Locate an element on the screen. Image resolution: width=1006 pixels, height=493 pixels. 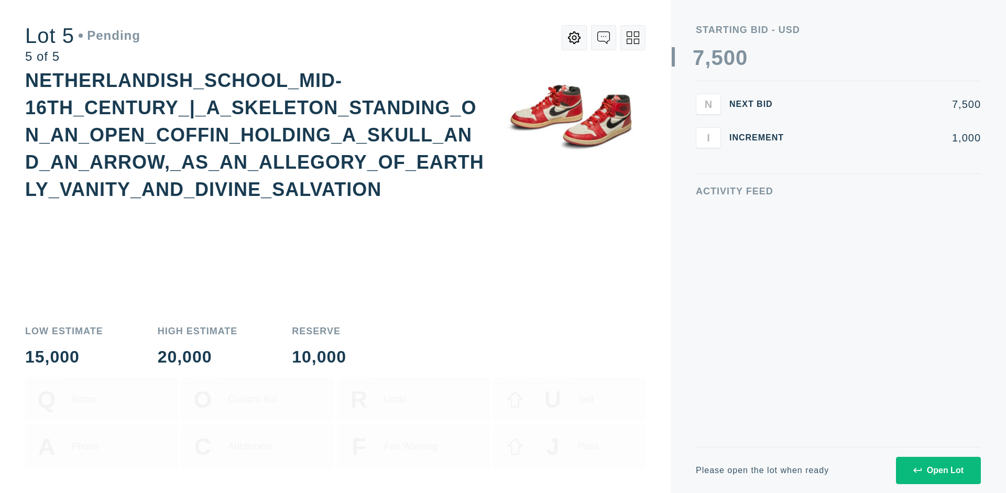
div: Pending is located at coordinates (109, 36).